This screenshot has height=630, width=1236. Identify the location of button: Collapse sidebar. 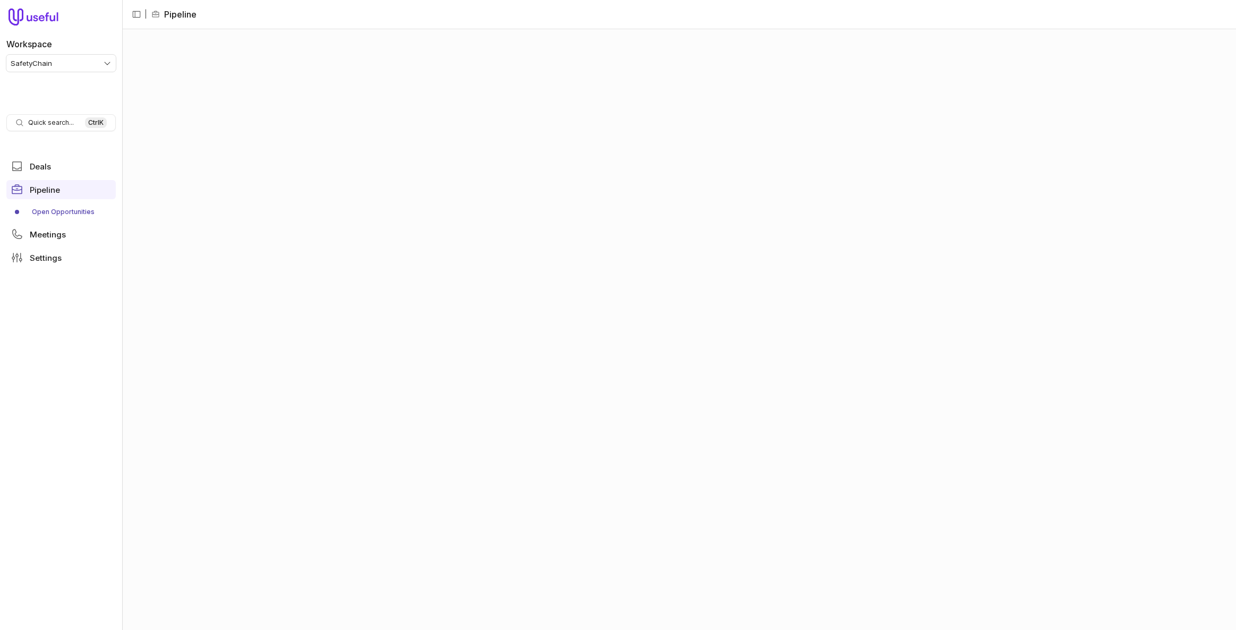
(137, 14).